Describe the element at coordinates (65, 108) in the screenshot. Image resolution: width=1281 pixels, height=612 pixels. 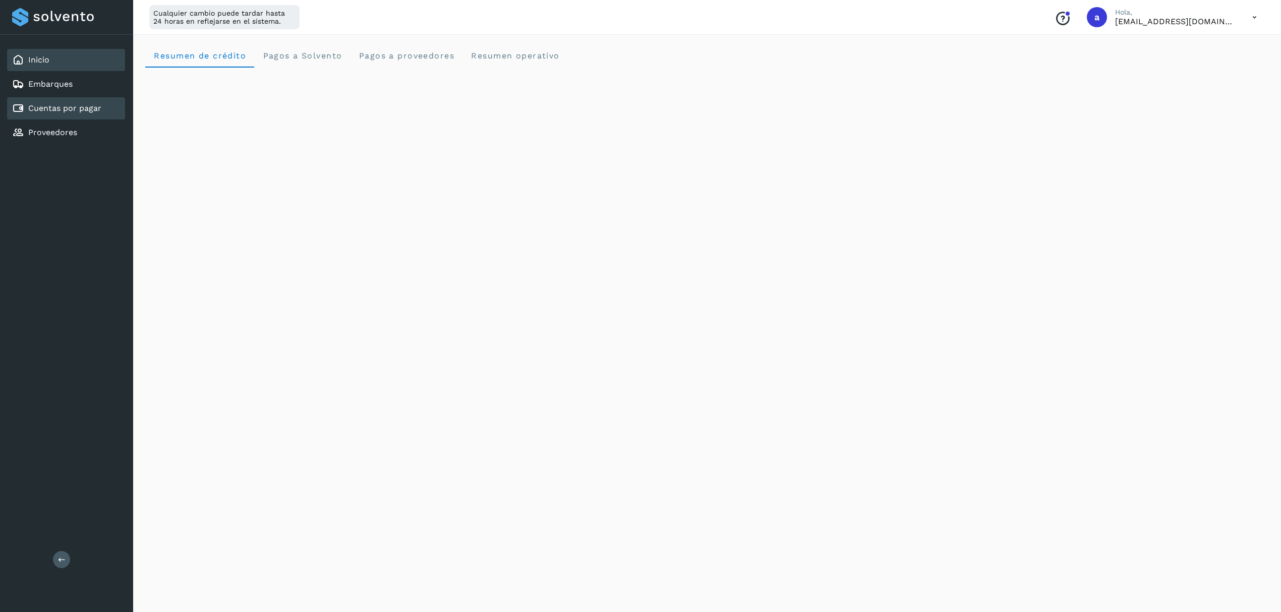
I see `a: Cuentas por pagar` at that location.